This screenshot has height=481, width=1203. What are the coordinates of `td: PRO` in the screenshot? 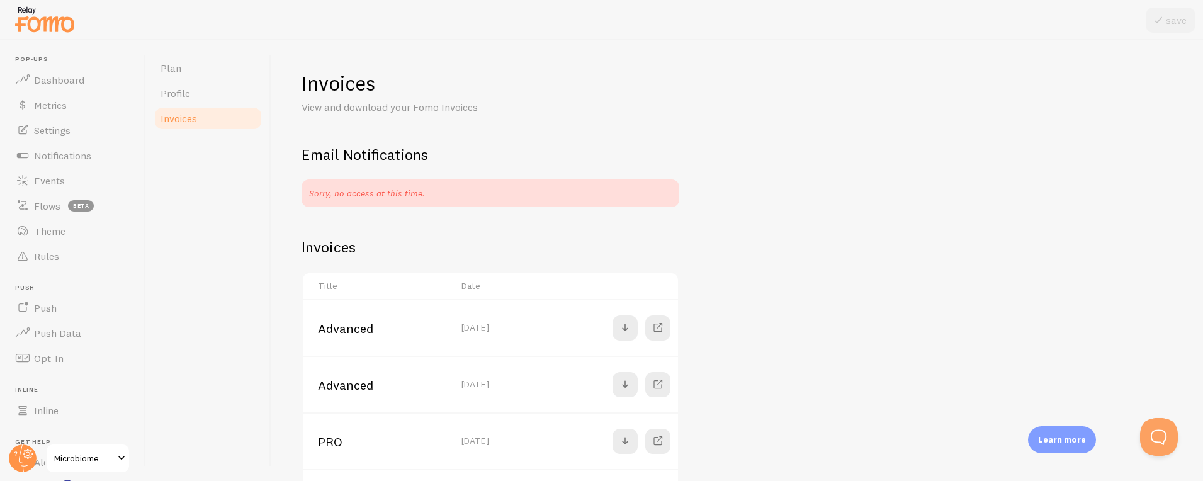 It's located at (378, 441).